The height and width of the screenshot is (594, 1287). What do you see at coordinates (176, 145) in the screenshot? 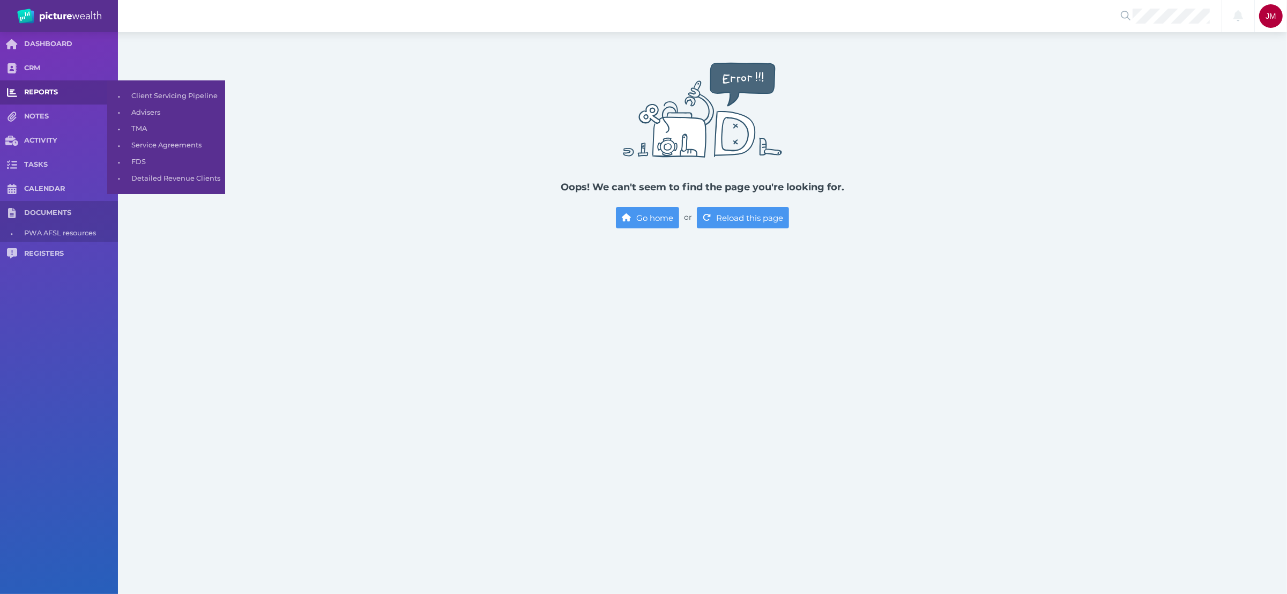
I see `span: Service Agreements` at bounding box center [176, 145].